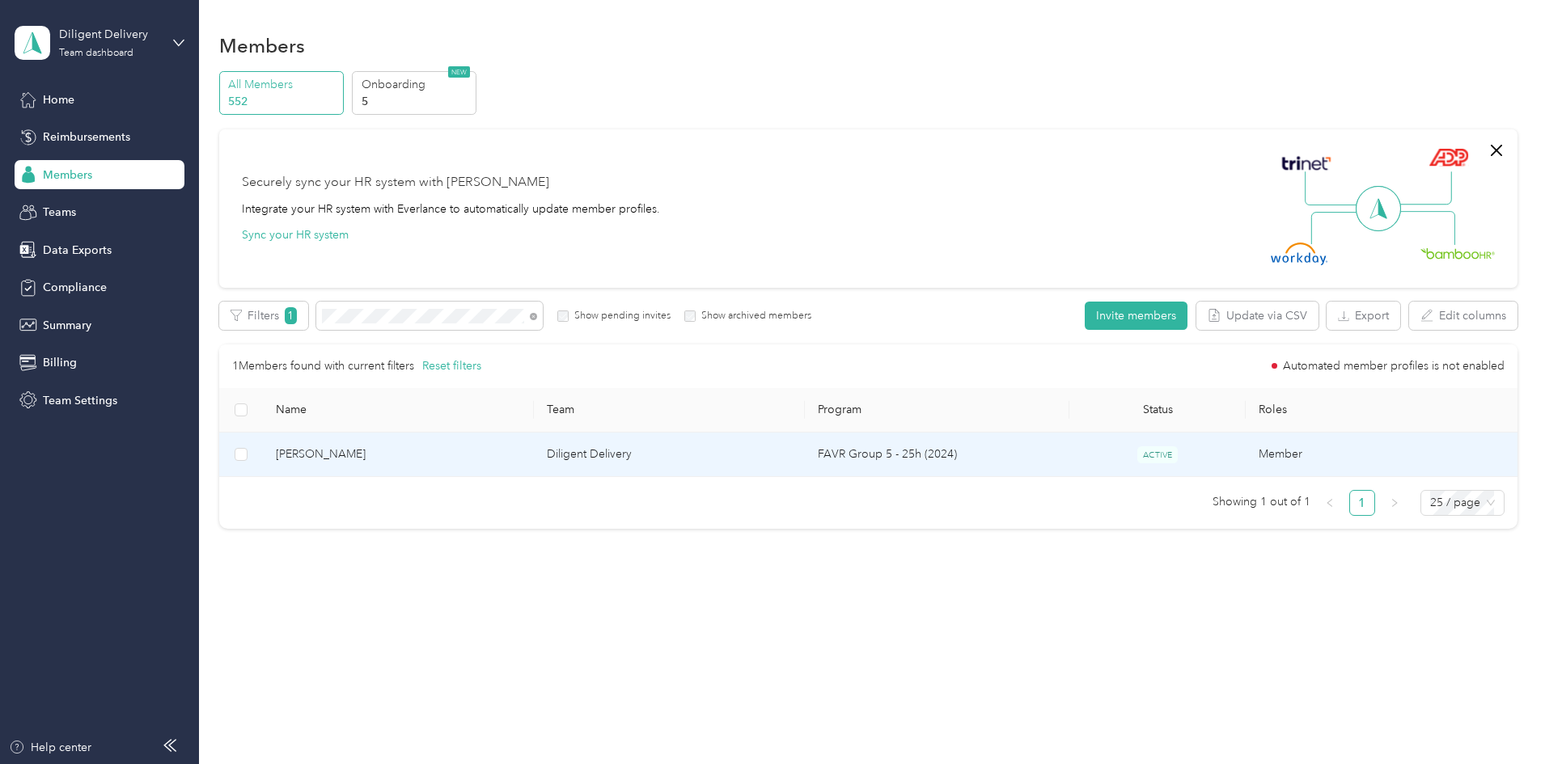 The height and width of the screenshot is (764, 1545). I want to click on th: Program, so click(936, 410).